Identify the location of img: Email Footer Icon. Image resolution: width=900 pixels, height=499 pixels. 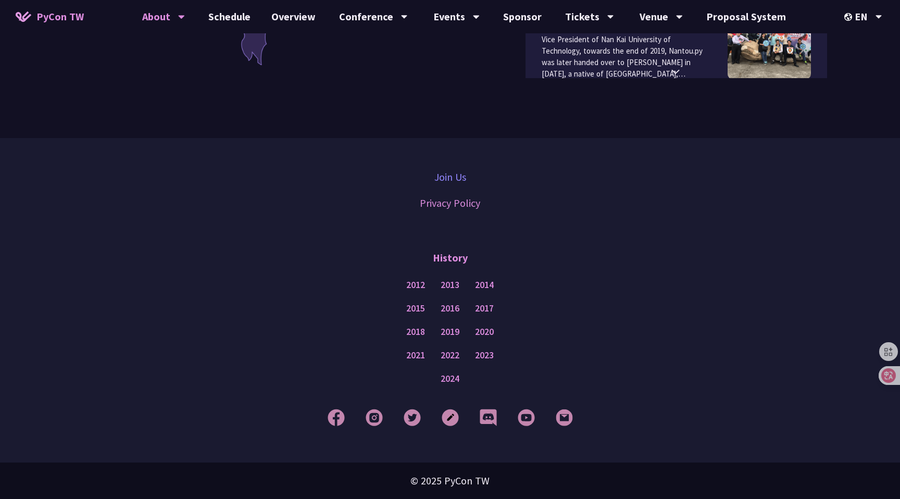
(564, 417).